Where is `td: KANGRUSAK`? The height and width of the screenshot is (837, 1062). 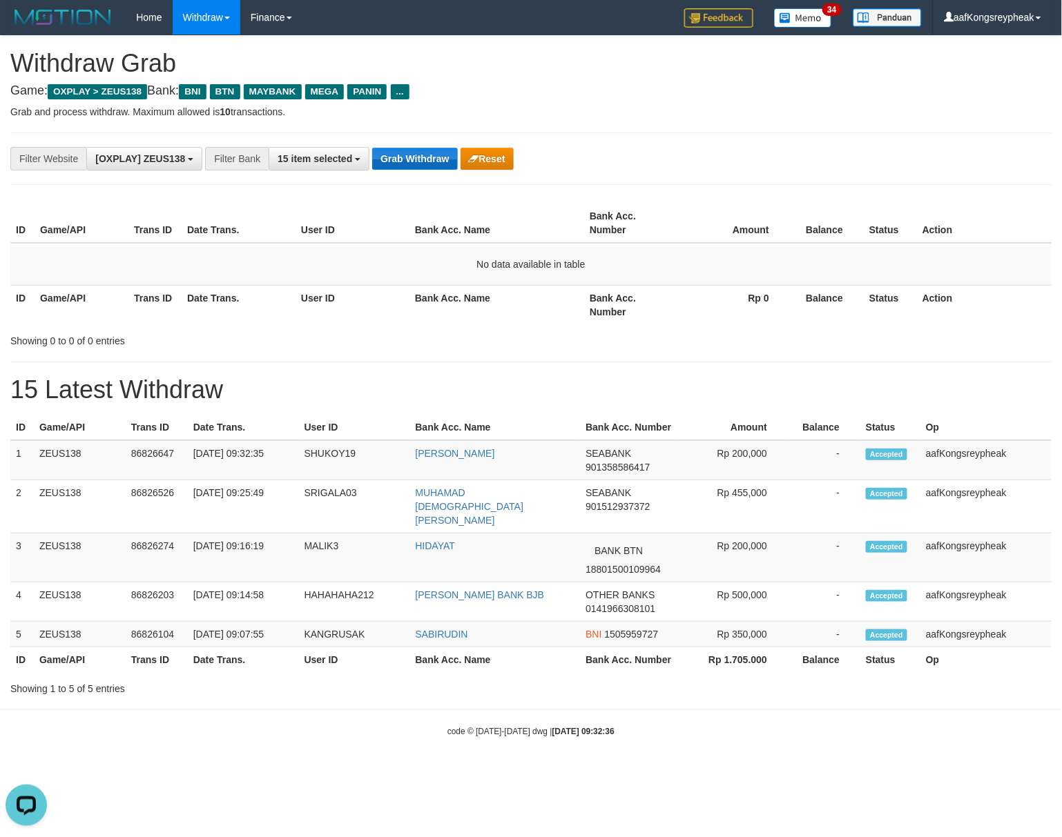 td: KANGRUSAK is located at coordinates (354, 634).